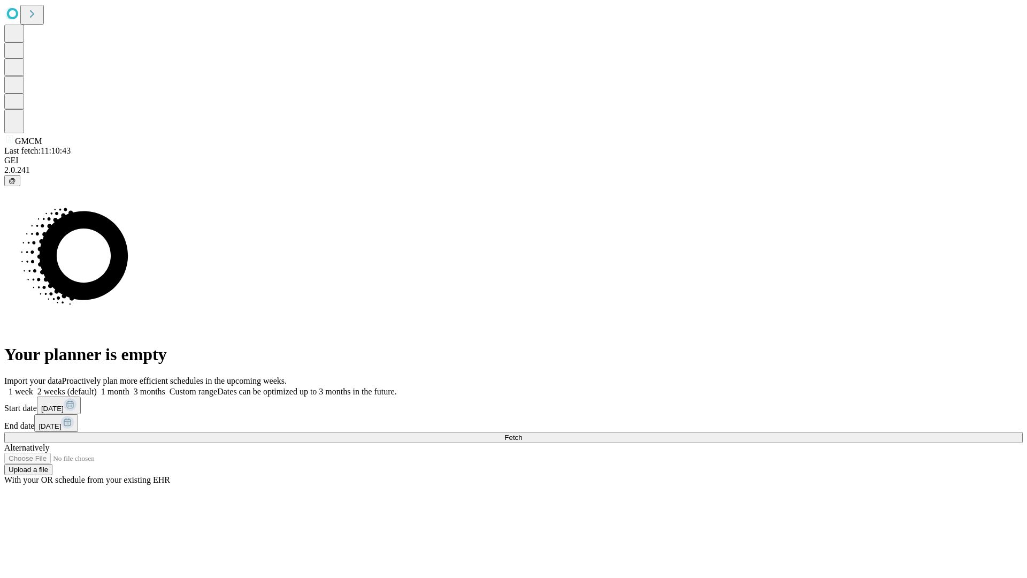 Image resolution: width=1027 pixels, height=578 pixels. Describe the element at coordinates (307, 391) in the screenshot. I see `span: Dates can be optimized up to 3 months in the future.` at that location.